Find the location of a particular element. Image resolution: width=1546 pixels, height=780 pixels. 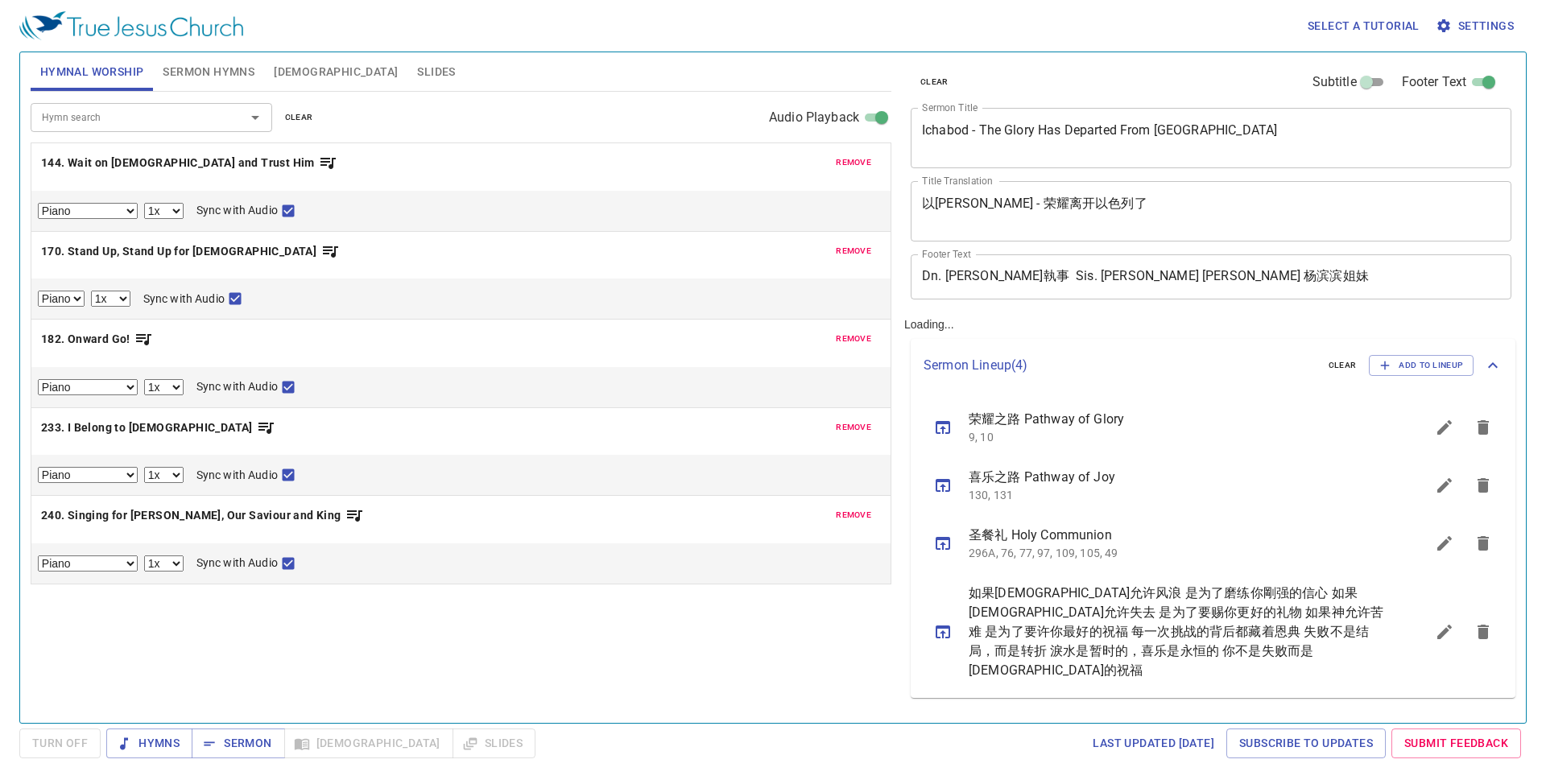

span: Subscribe to Updates is located at coordinates (1306, 743).